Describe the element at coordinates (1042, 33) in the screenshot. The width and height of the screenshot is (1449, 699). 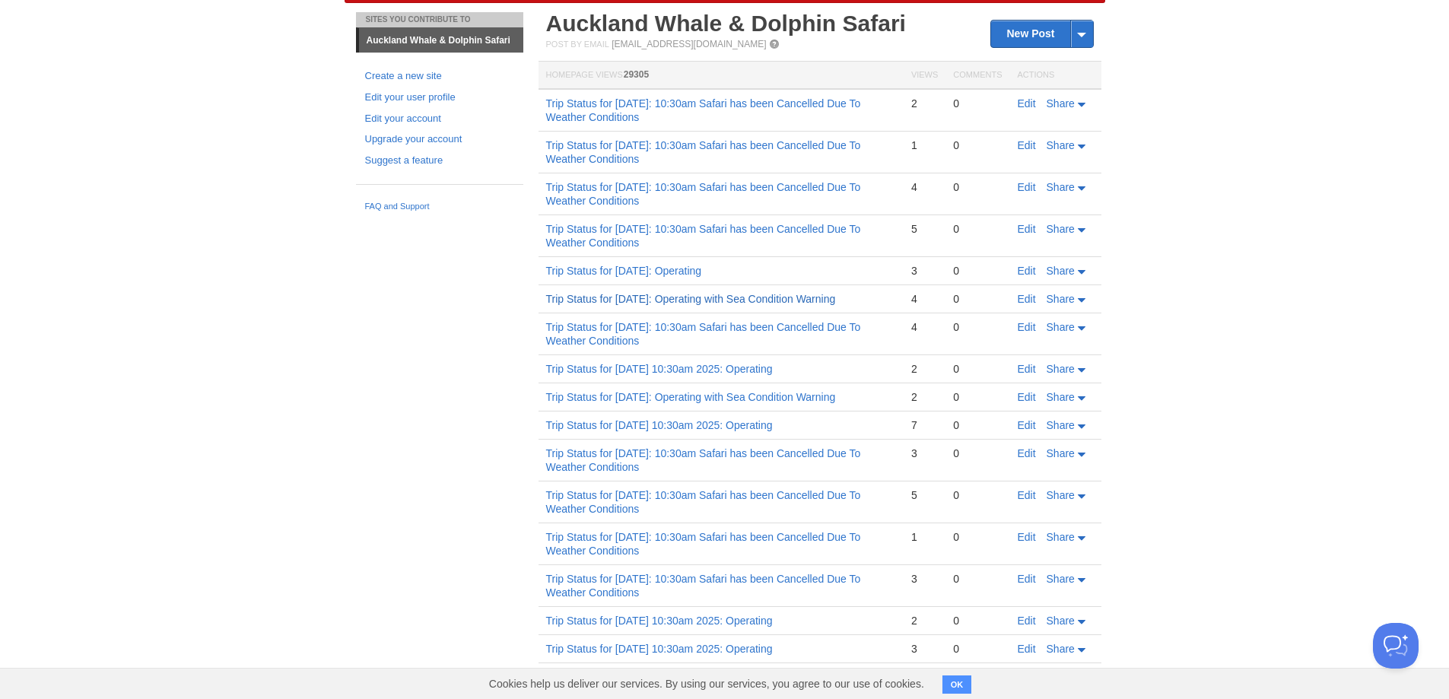
I see `a: New Post` at that location.